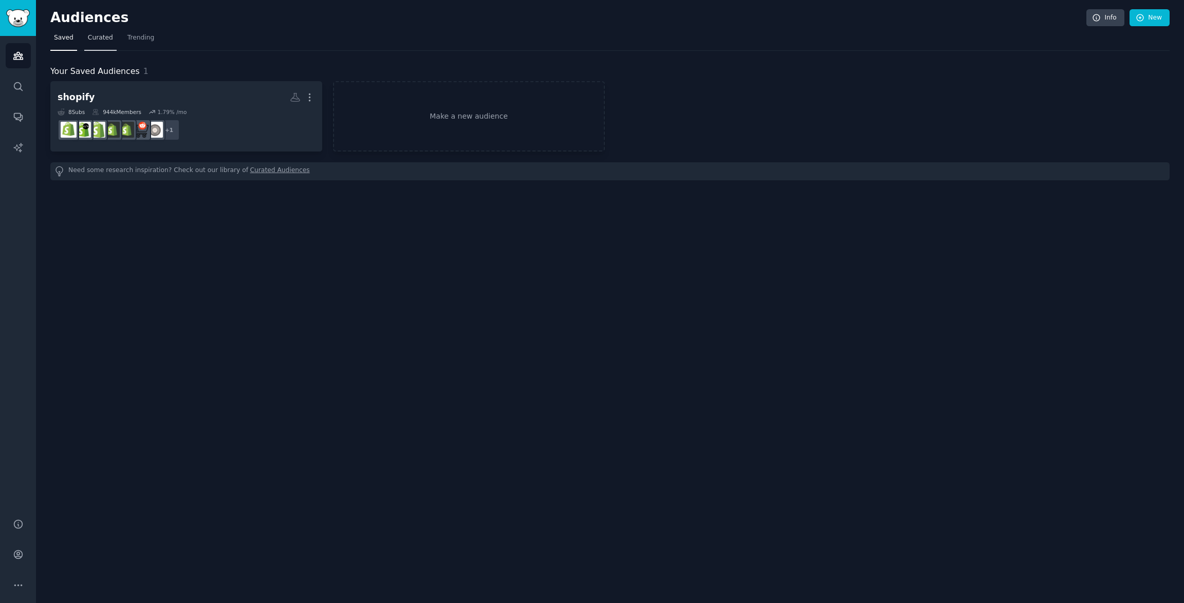  Describe the element at coordinates (172, 112) in the screenshot. I see `div: 1.79 % /mo` at that location.